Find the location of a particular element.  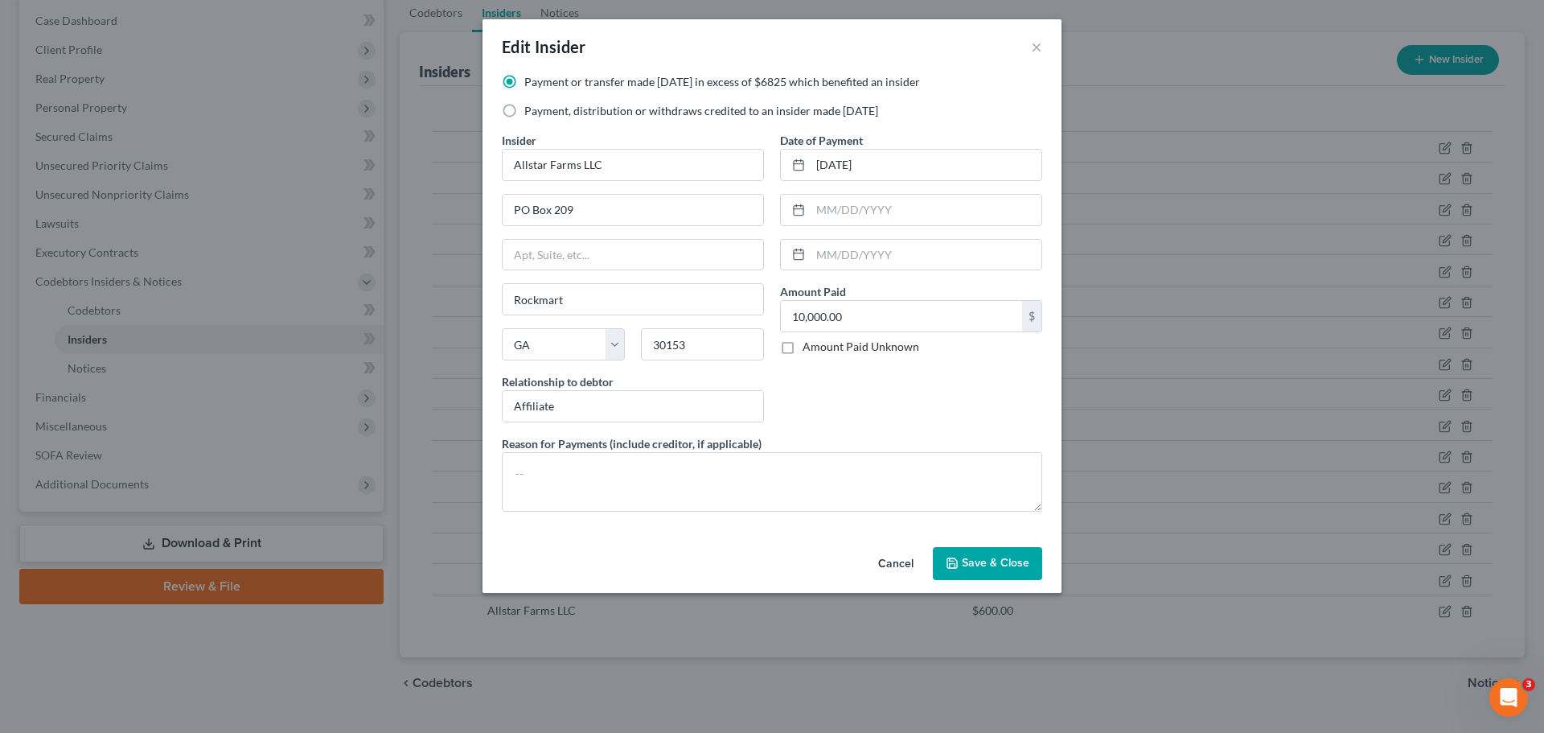

input: Enter city is located at coordinates (633, 299).